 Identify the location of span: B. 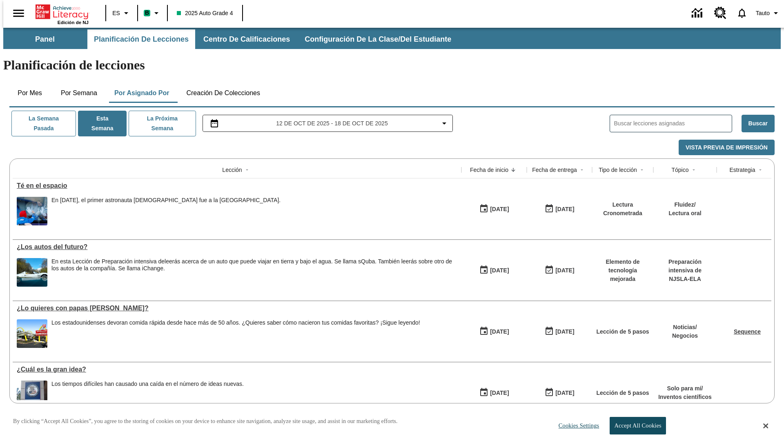
(147, 13).